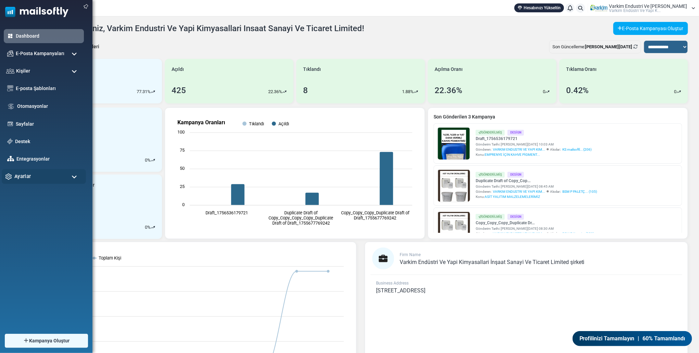 The image size is (699, 353). I want to click on img: dashboard-icon-active.svg, so click(10, 36).